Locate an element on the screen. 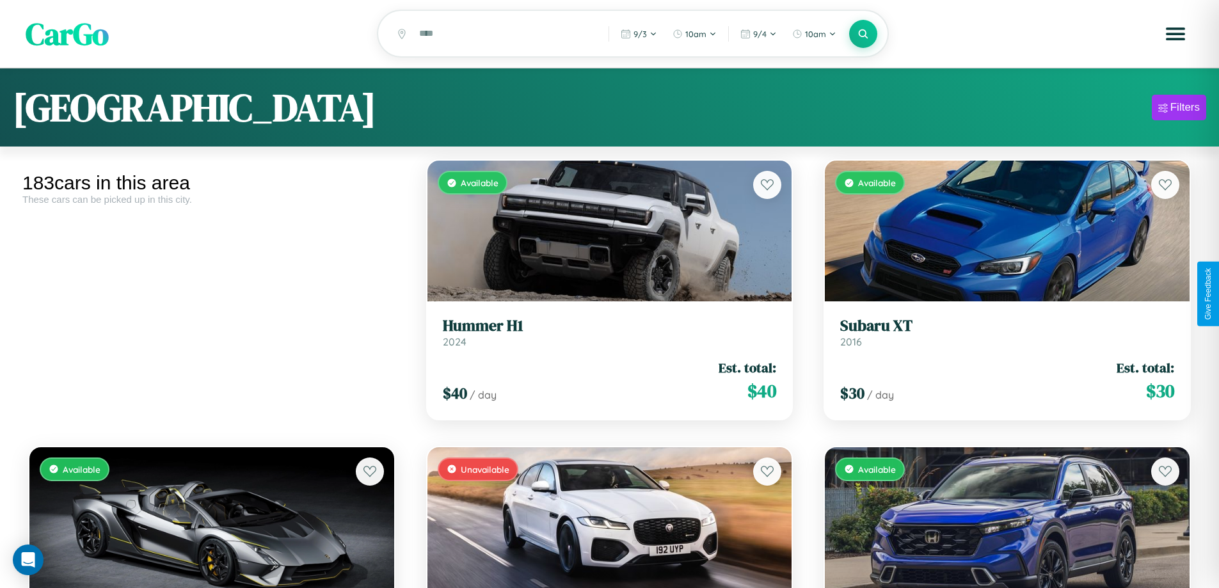 The height and width of the screenshot is (588, 1219). h3: Subaru XT is located at coordinates (1007, 326).